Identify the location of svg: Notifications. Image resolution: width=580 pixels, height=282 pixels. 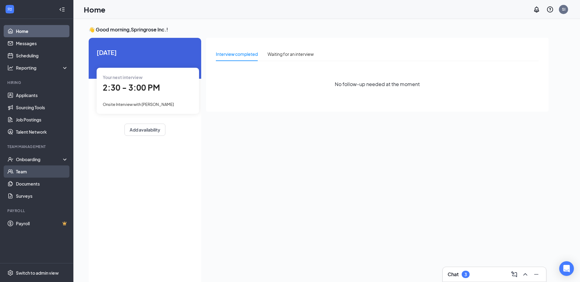
(536, 9).